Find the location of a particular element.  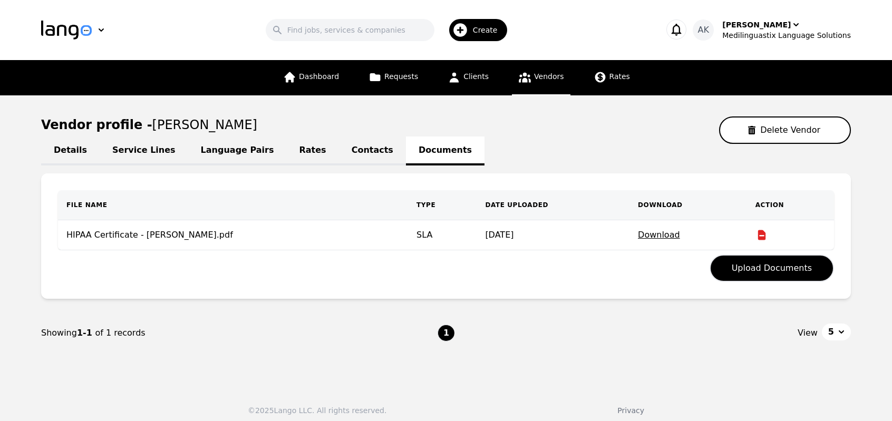

th: DATE UPLOADED is located at coordinates (553, 205).